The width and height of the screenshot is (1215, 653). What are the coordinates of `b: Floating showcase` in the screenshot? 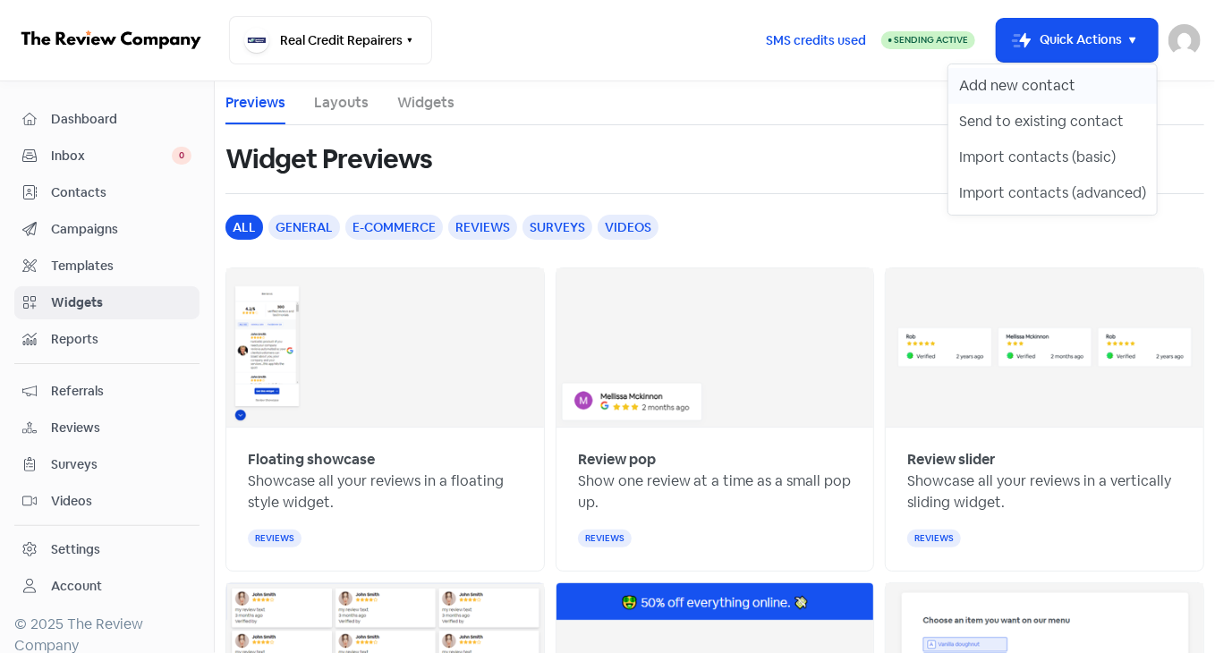 It's located at (311, 459).